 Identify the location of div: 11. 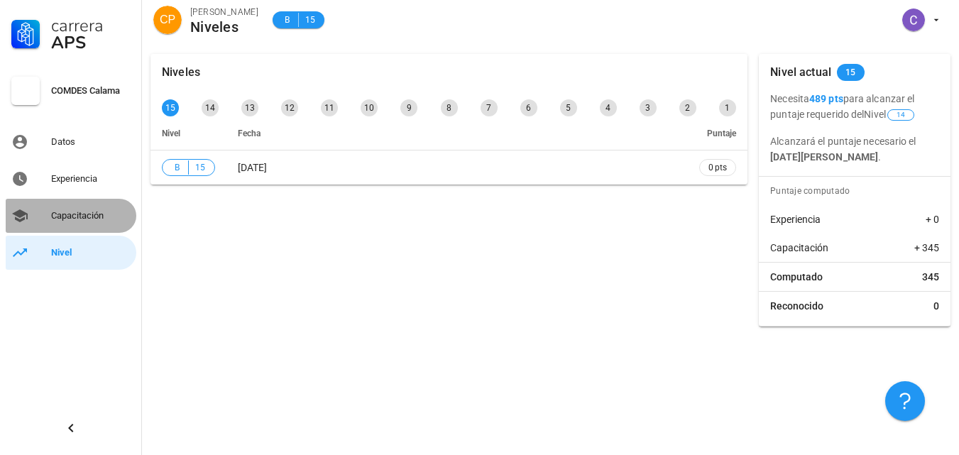
(330, 108).